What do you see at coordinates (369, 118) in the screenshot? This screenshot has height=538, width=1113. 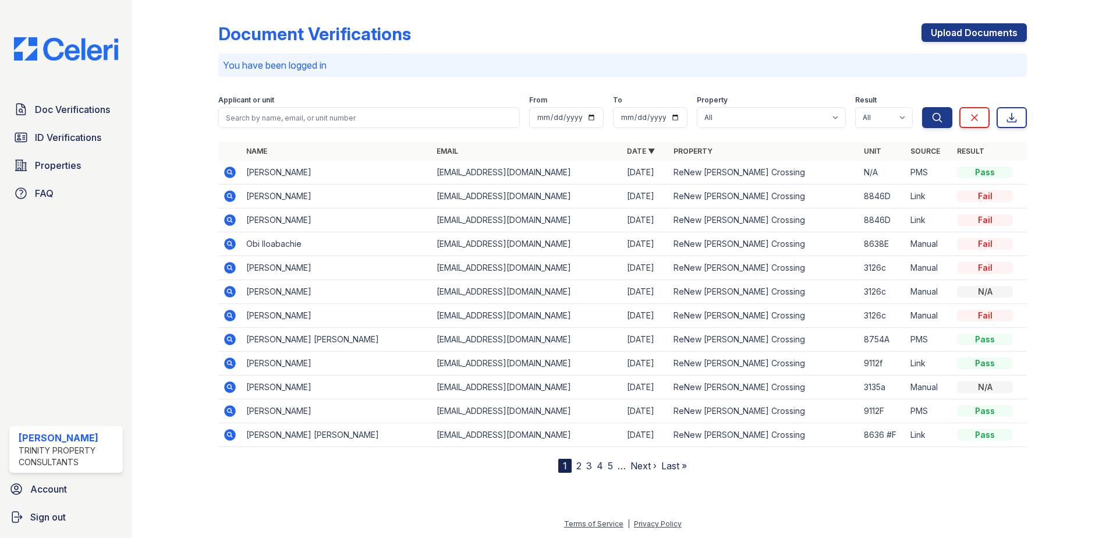 I see `input: Search by name, email, or unit number` at bounding box center [369, 118].